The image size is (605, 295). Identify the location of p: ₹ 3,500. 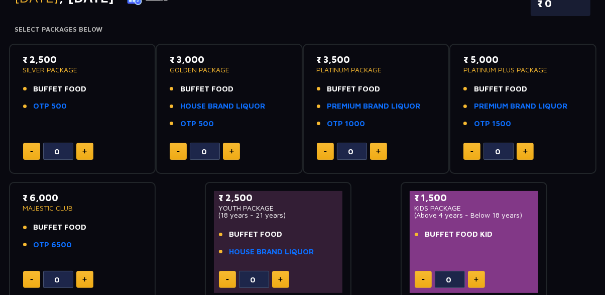
(376, 59).